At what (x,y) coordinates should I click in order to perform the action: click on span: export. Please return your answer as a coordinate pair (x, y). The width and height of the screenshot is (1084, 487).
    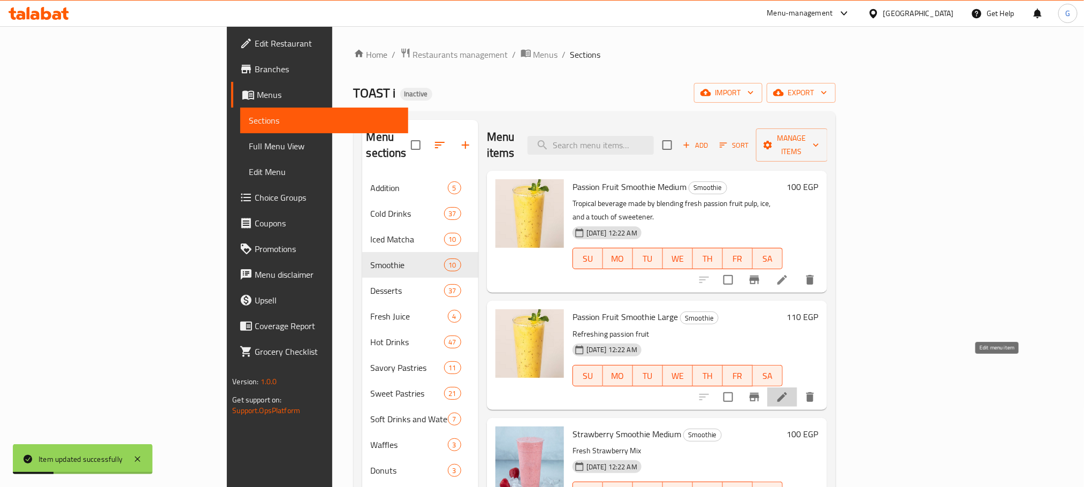
    Looking at the image, I should click on (801, 93).